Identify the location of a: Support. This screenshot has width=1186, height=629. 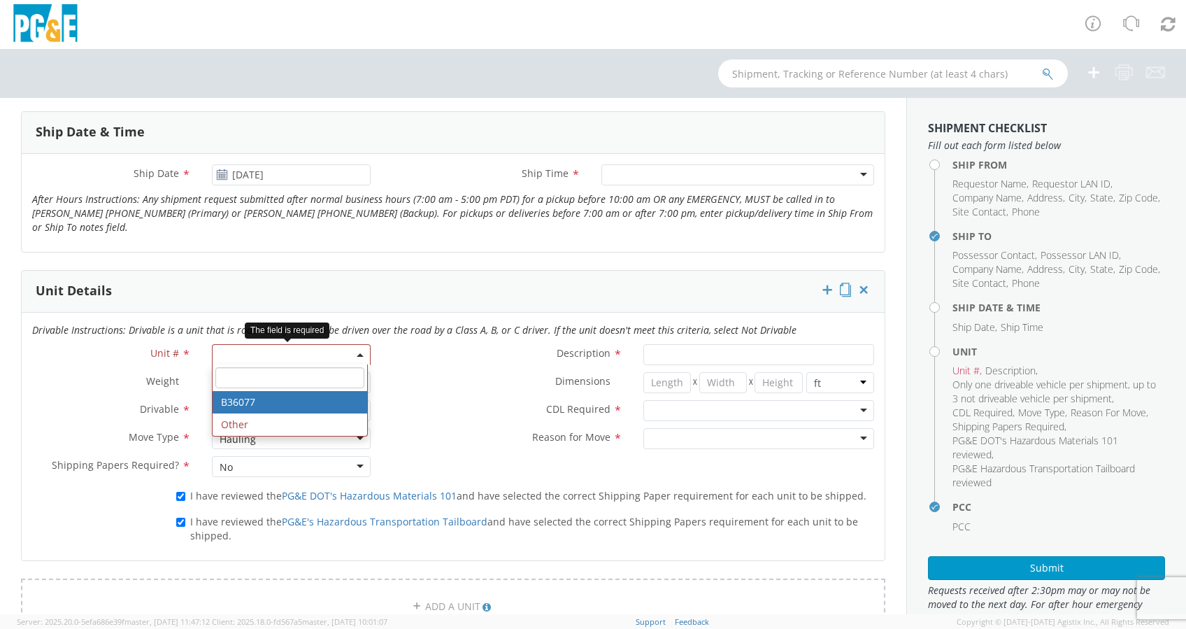
(650, 621).